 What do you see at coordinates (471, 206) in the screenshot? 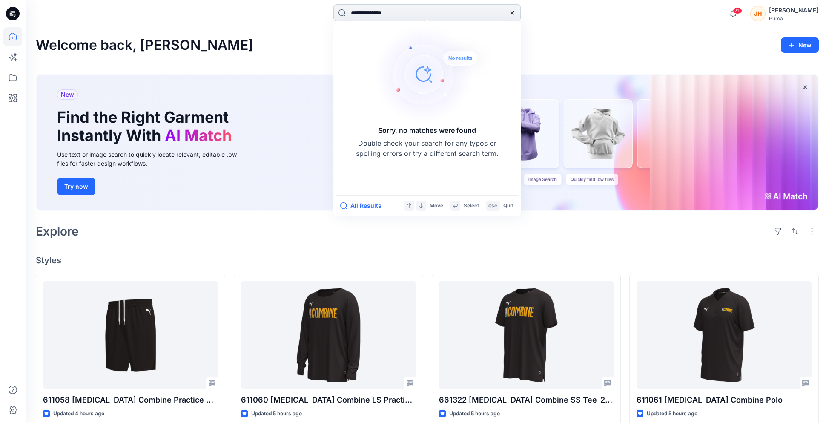
I see `p: Select` at bounding box center [471, 206].